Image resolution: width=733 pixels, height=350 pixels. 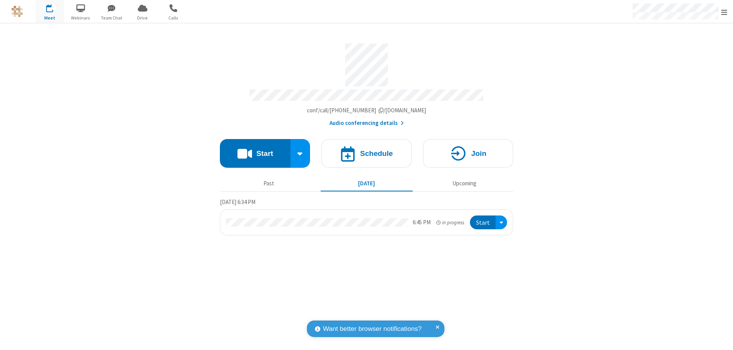 What do you see at coordinates (142, 18) in the screenshot?
I see `span: Drive` at bounding box center [142, 18].